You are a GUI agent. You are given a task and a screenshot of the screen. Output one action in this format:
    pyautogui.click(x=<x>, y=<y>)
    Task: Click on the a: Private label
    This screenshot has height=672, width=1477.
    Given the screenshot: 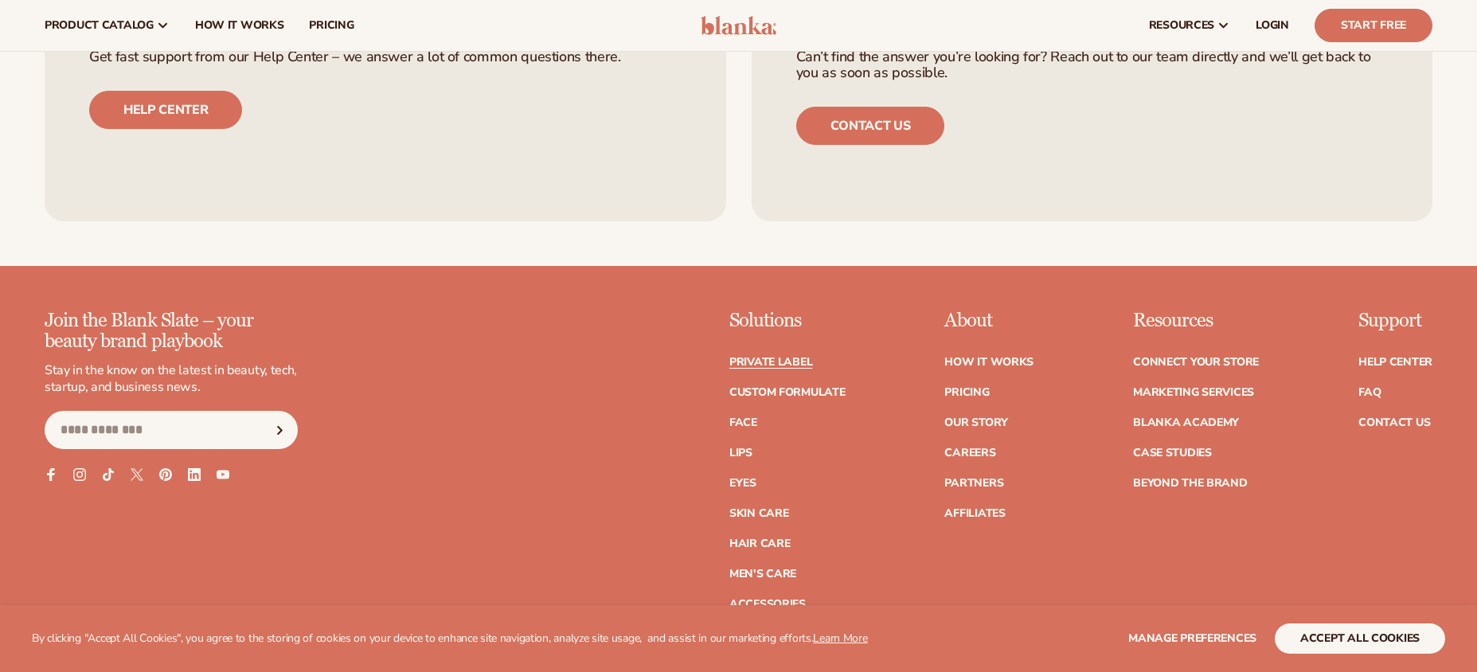 What is the action you would take?
    pyautogui.click(x=771, y=362)
    